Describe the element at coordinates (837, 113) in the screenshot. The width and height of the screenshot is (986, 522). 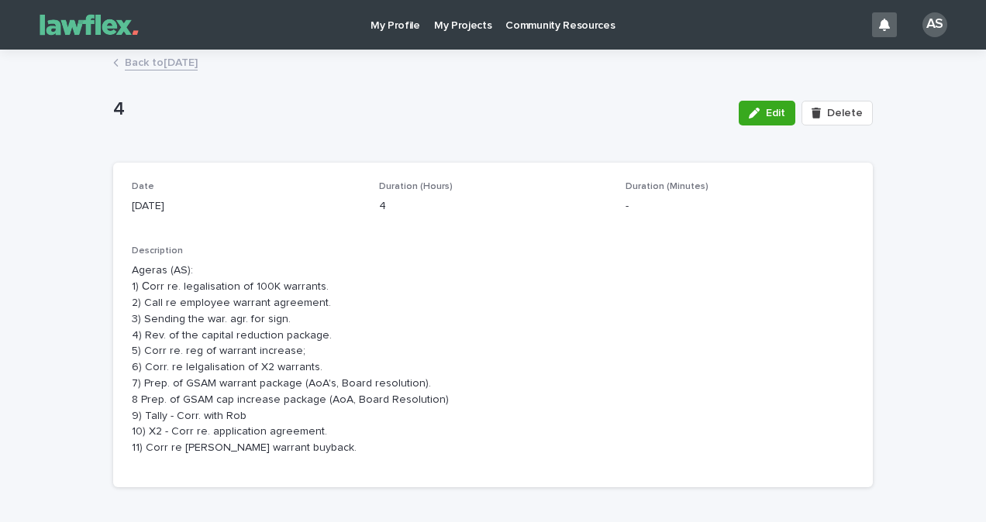
I see `button: Delete` at that location.